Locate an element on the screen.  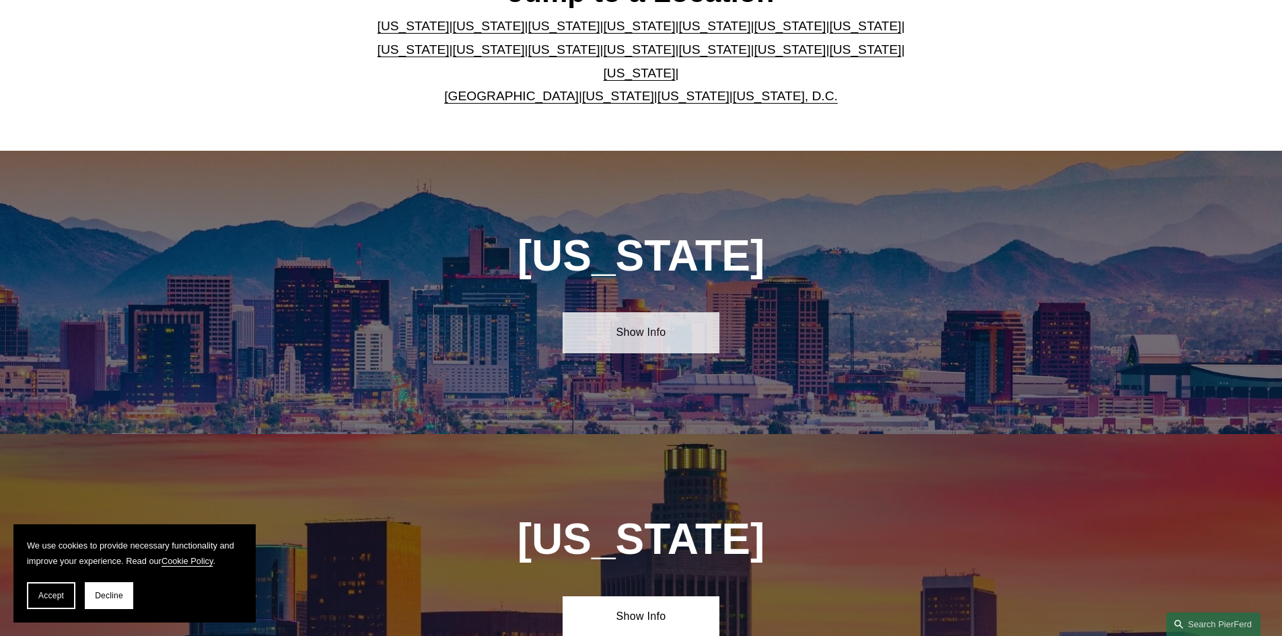
a: Cookie Policy is located at coordinates (187, 561).